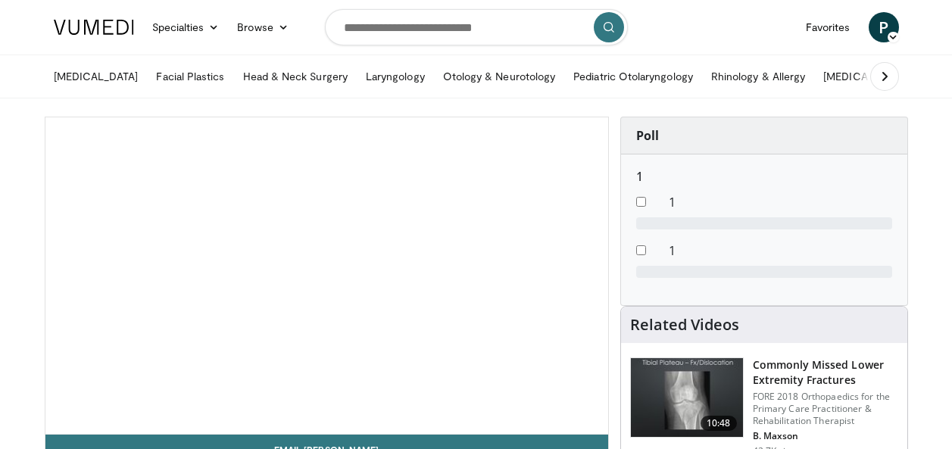 Image resolution: width=952 pixels, height=449 pixels. What do you see at coordinates (825, 409) in the screenshot?
I see `p: FORE 2018 Orthopaedics for the Primary Care Practitioner & Rehabilitation Therapist` at bounding box center [825, 409].